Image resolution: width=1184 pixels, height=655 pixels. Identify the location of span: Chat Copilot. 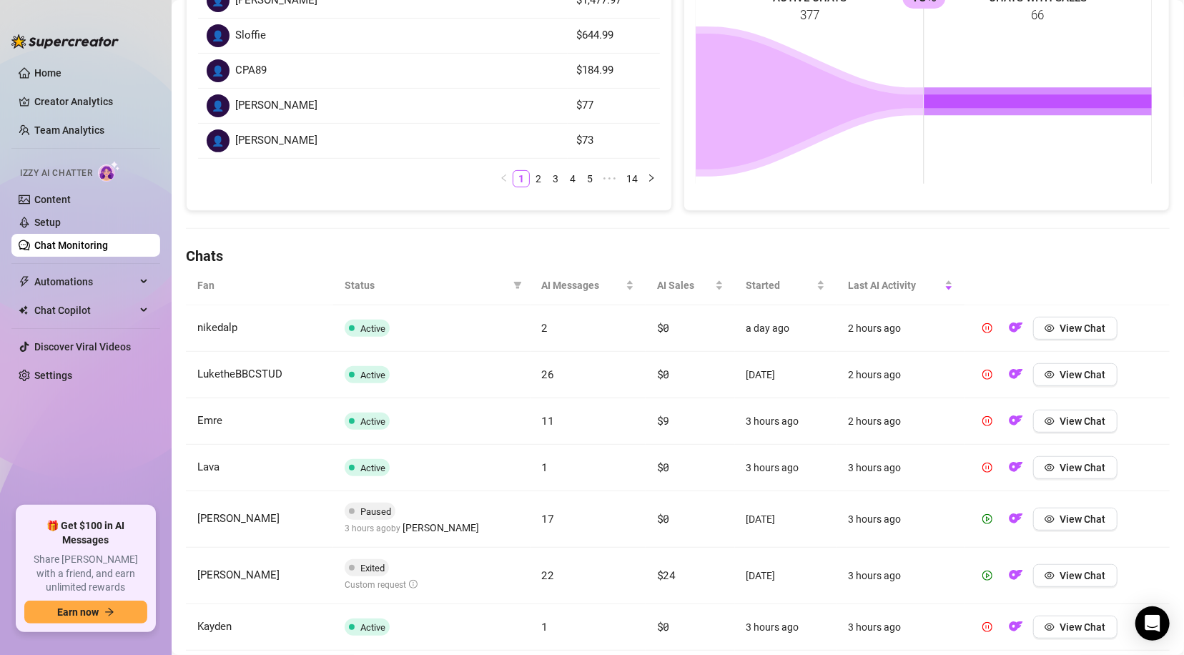
(85, 310).